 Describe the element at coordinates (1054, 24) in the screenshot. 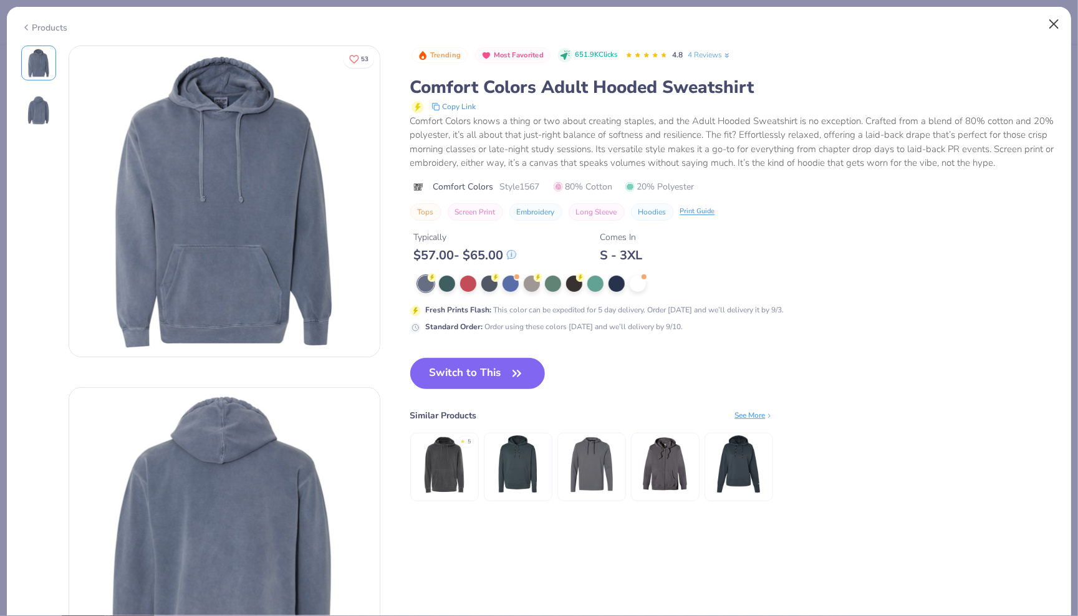

I see `button: Close` at that location.